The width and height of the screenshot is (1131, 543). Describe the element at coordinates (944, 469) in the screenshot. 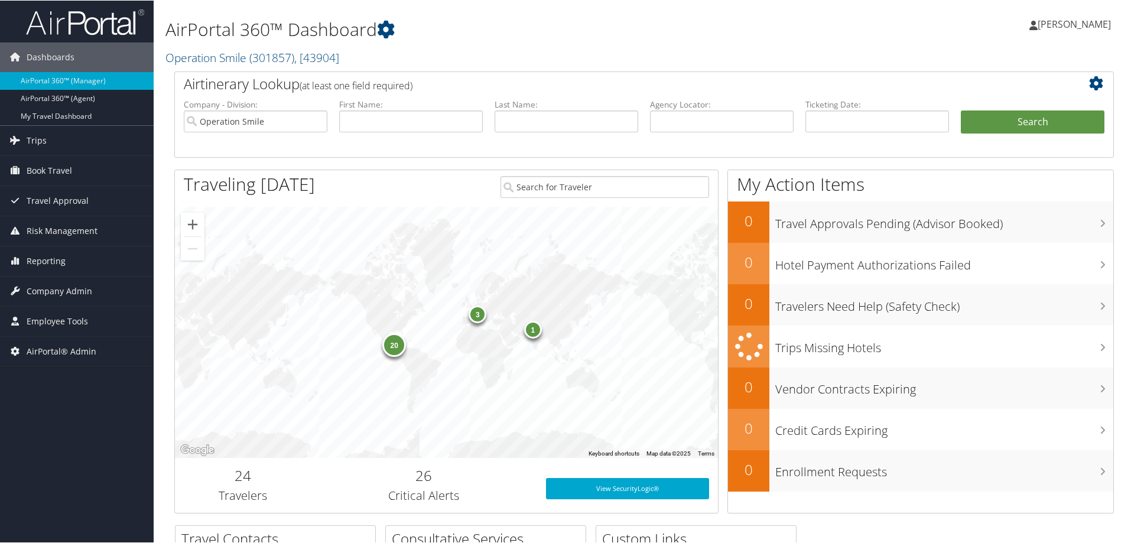

I see `h3: Enrollment Requests` at that location.